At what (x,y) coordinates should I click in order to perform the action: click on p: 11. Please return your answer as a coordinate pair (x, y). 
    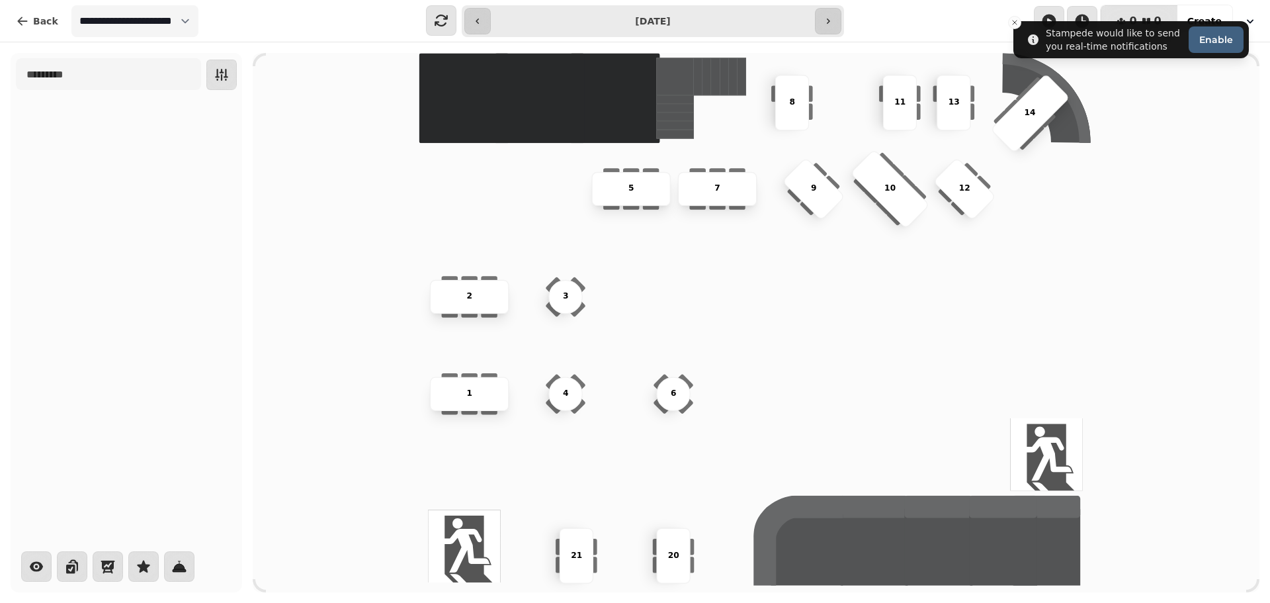
    Looking at the image, I should click on (900, 103).